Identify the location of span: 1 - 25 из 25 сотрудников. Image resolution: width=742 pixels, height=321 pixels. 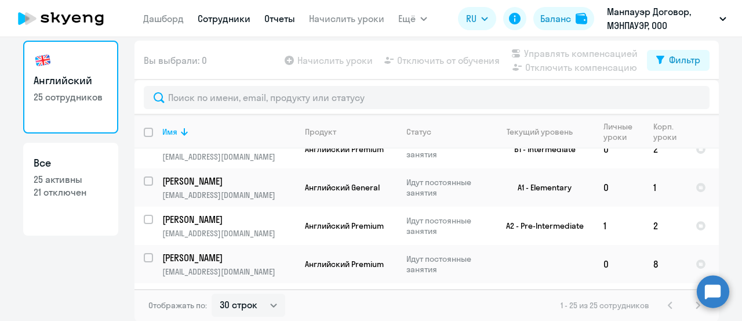
(605, 305).